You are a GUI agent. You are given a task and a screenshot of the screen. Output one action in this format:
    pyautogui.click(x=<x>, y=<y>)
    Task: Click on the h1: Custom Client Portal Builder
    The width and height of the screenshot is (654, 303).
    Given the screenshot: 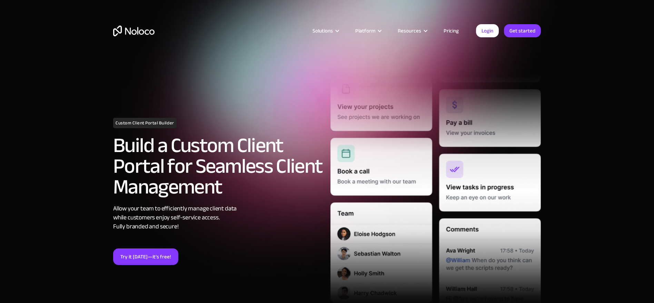 What is the action you would take?
    pyautogui.click(x=145, y=123)
    